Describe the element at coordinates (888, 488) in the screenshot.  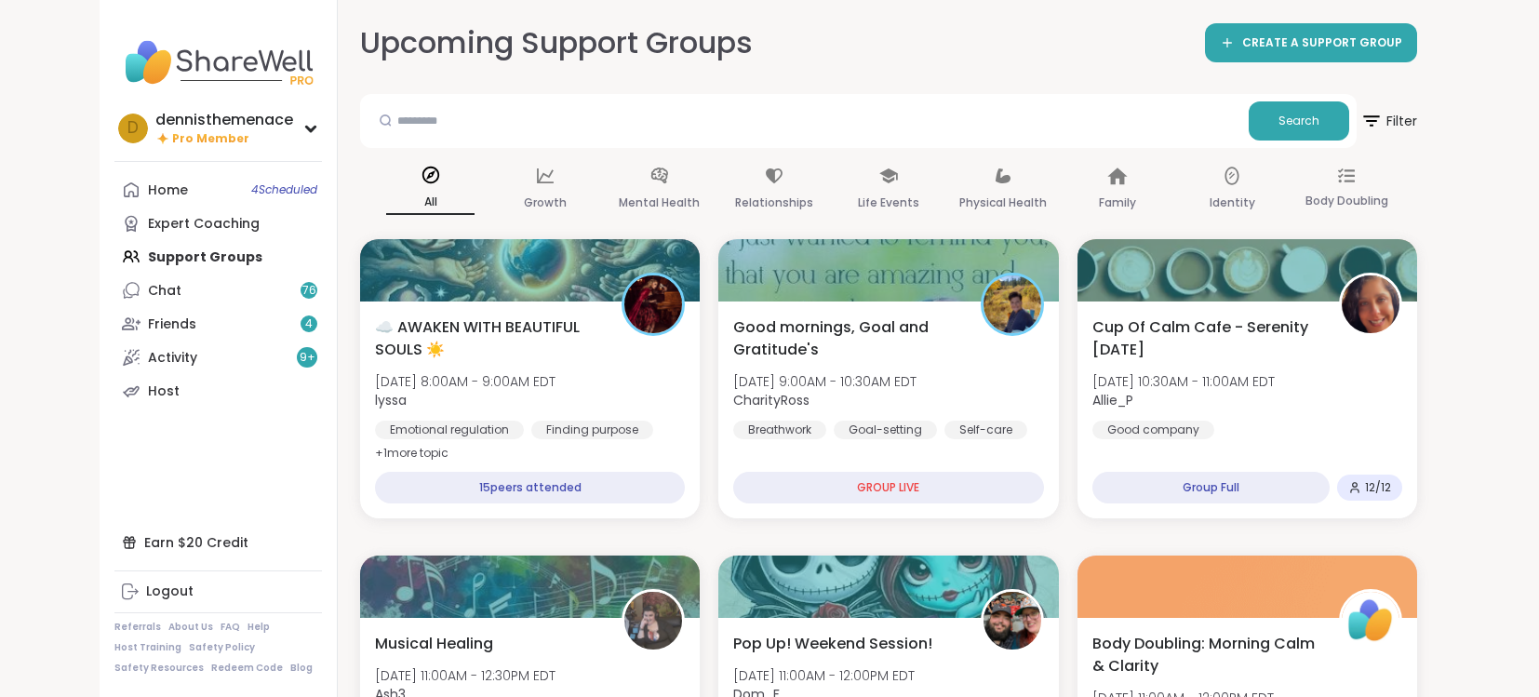
I see `div: GROUP LIVE` at that location.